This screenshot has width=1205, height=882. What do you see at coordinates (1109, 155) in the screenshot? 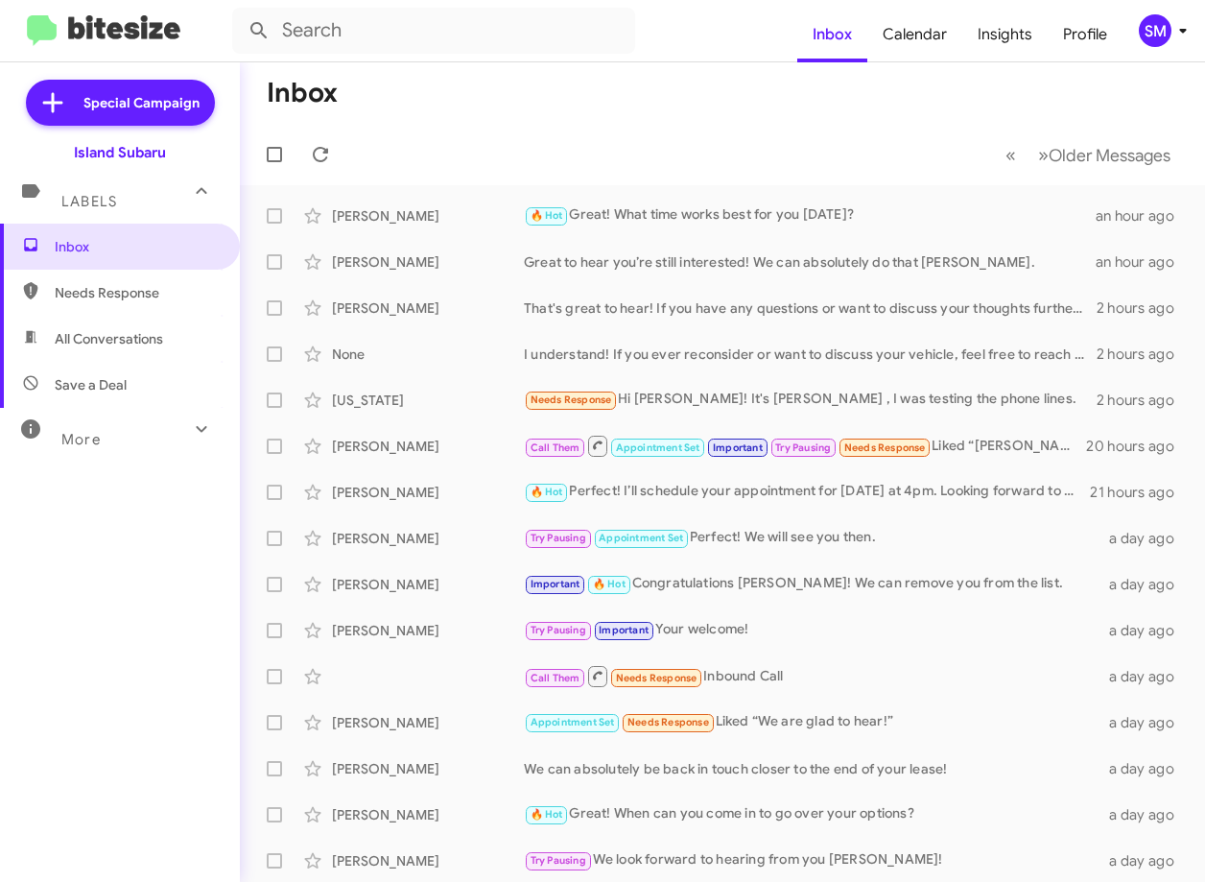
I see `span: Older Messages` at bounding box center [1109, 155].